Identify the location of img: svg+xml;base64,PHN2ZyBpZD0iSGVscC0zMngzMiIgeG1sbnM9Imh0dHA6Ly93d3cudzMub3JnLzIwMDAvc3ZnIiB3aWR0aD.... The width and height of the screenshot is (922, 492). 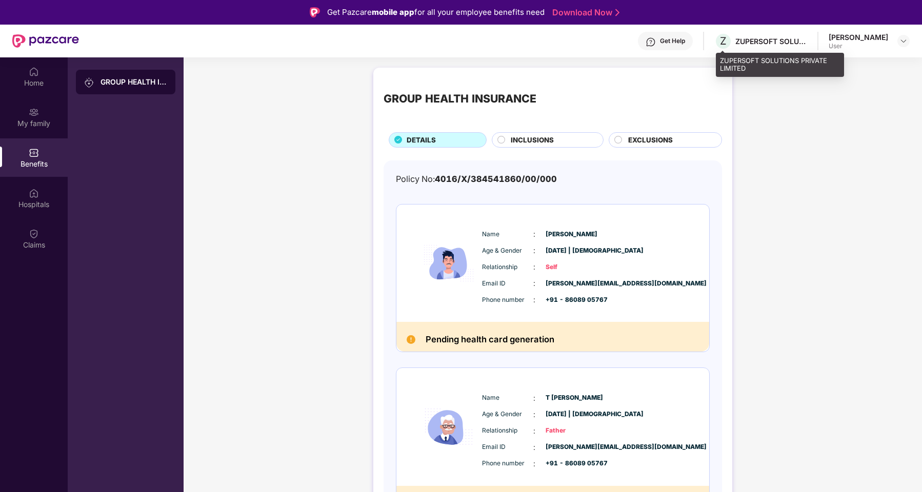
(651, 42).